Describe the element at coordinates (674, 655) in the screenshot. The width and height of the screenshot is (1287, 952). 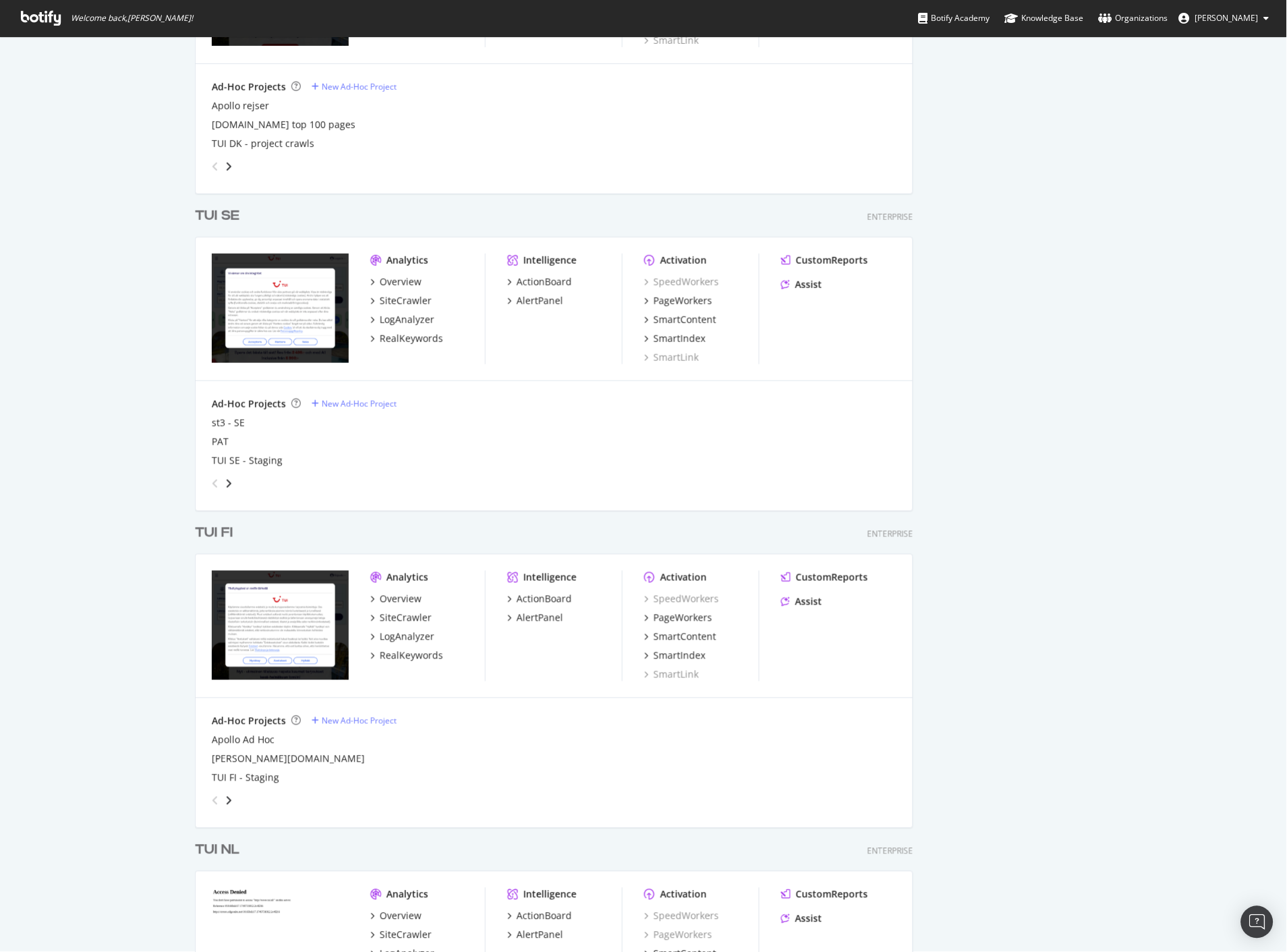
I see `a: SmartIndex` at that location.